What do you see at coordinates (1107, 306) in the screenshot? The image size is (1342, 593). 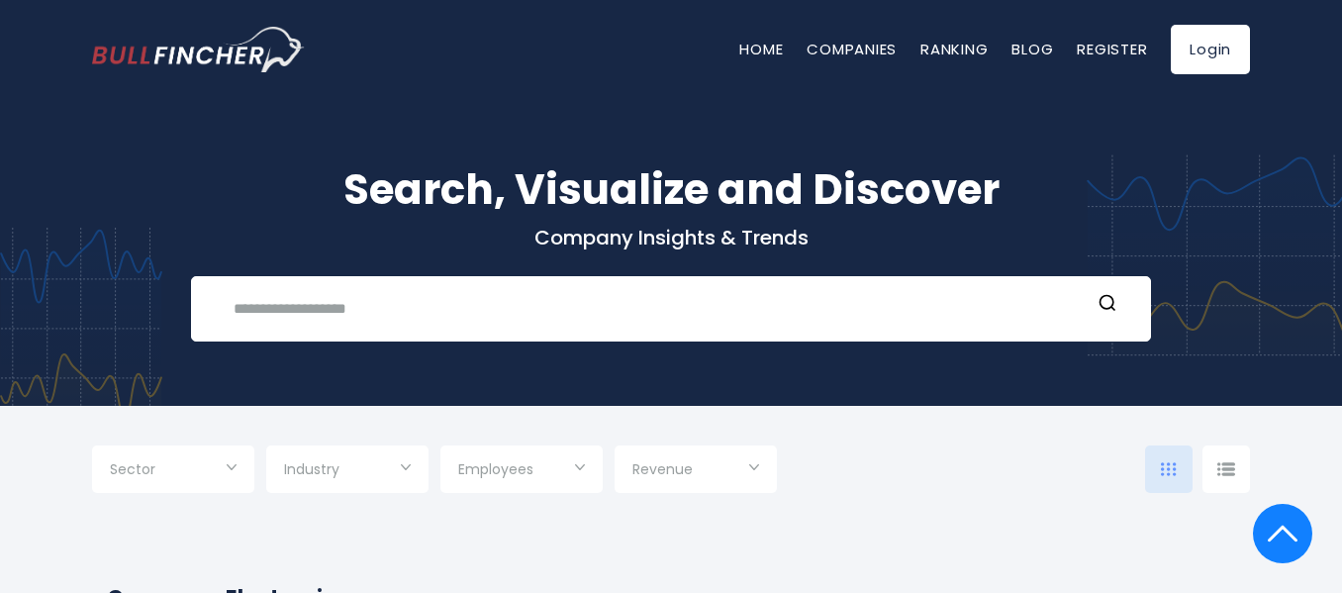 I see `button: Search` at bounding box center [1107, 306].